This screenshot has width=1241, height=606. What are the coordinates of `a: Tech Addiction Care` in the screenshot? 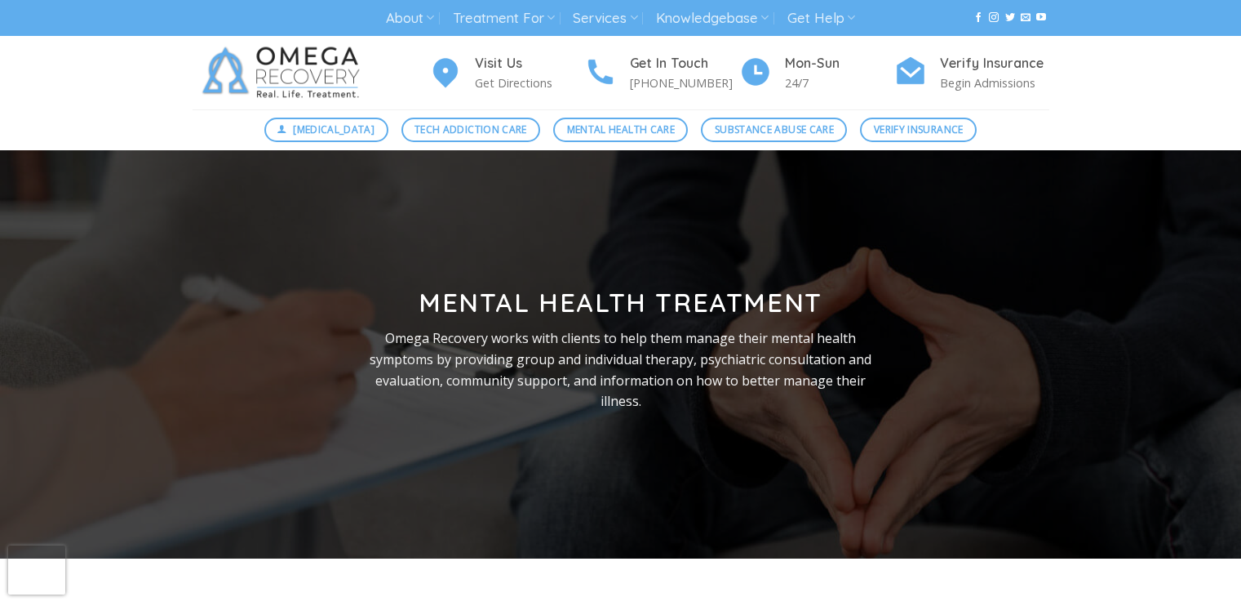 It's located at (471, 130).